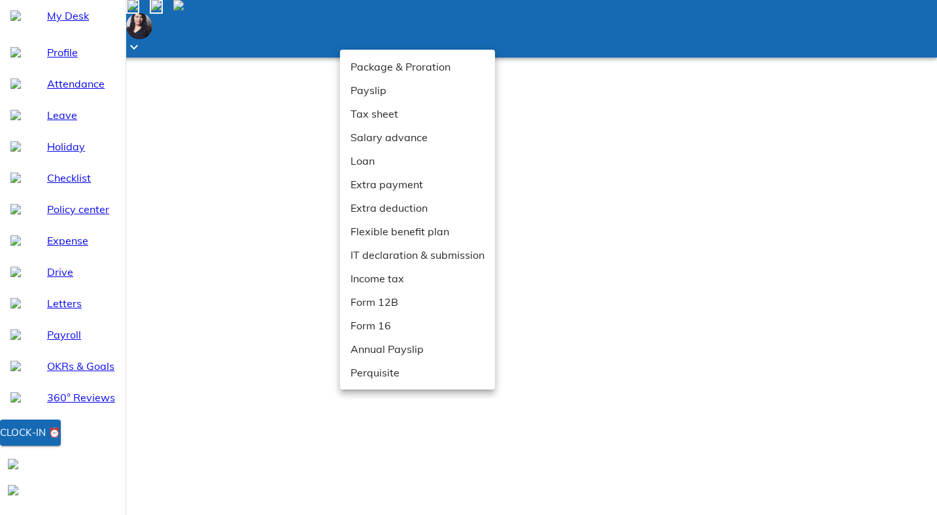 The height and width of the screenshot is (515, 937). Describe the element at coordinates (417, 373) in the screenshot. I see `li: Perquisite` at that location.